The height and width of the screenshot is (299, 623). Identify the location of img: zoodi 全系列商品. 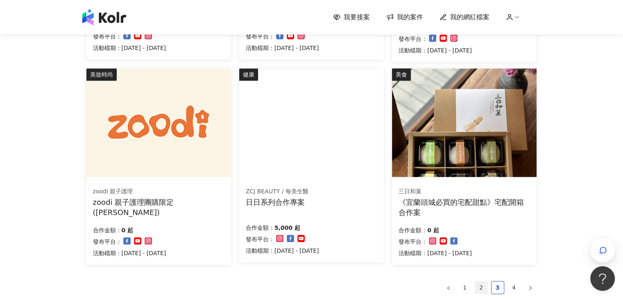
(158, 122).